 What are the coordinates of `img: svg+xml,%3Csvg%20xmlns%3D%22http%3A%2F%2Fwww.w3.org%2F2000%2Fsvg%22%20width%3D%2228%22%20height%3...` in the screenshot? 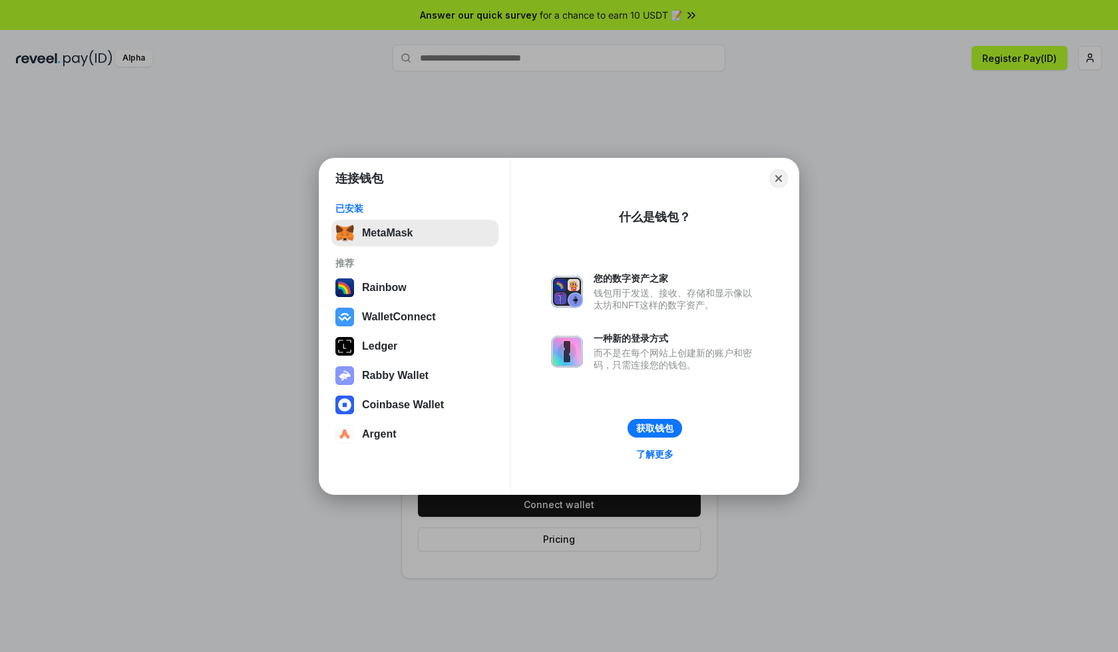 It's located at (345, 346).